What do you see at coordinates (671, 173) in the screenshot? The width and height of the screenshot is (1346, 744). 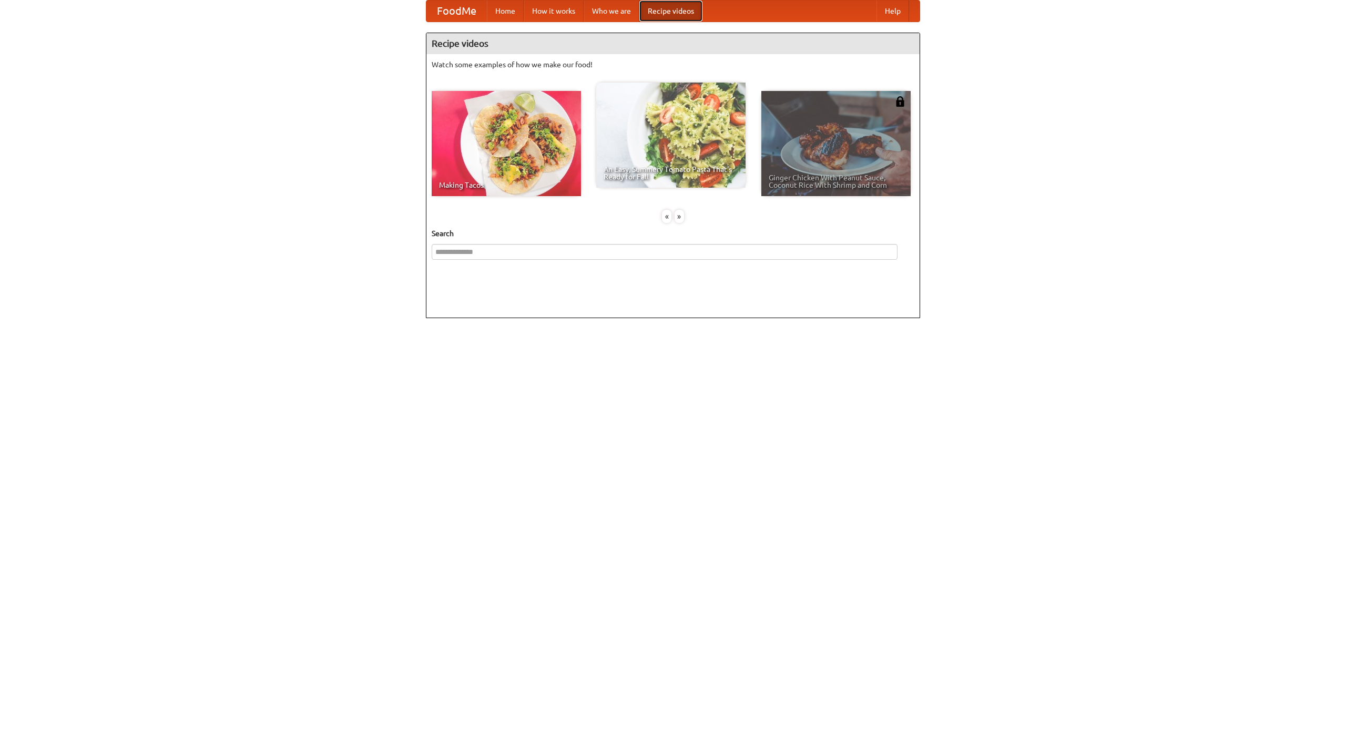 I see `span: An Easy, Summery Tomato Pasta That's Ready for Fall` at bounding box center [671, 173].